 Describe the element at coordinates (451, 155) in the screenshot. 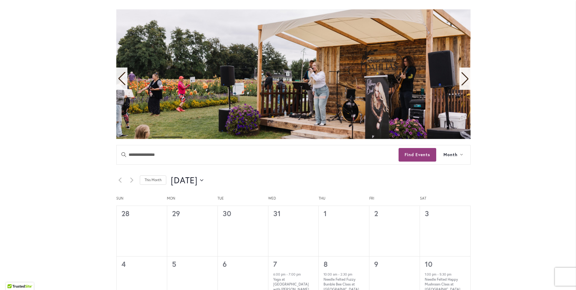

I see `span: Month` at that location.